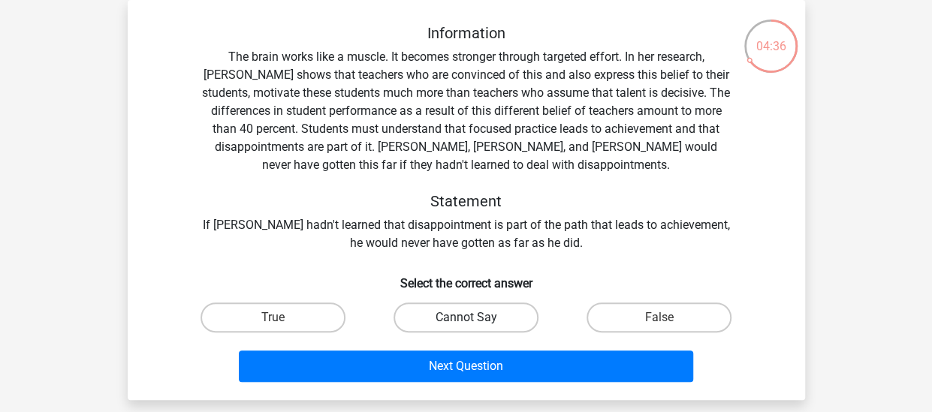  What do you see at coordinates (466, 33) in the screenshot?
I see `h5: Information` at bounding box center [466, 33].